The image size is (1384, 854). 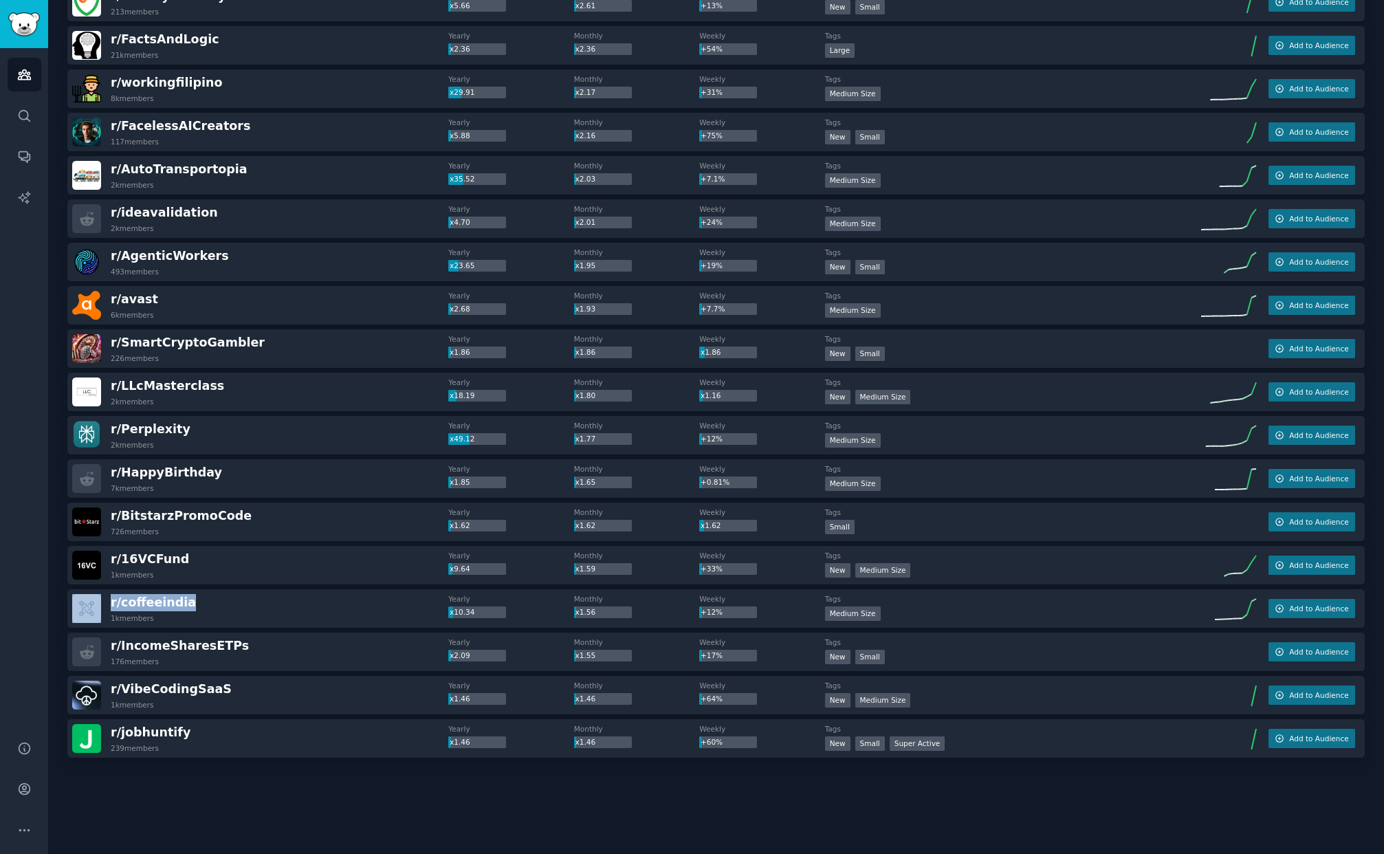 I want to click on span: r/ LLcMasterclass, so click(x=167, y=386).